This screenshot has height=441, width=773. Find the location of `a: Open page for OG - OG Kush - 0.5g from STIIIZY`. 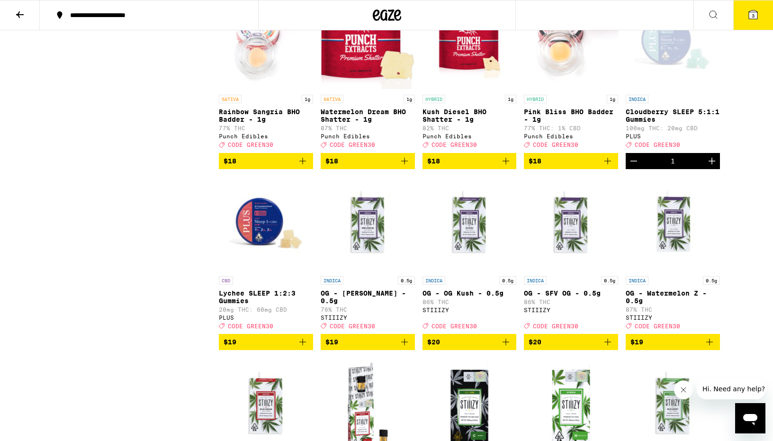

a: Open page for OG - OG Kush - 0.5g from STIIIZY is located at coordinates (469, 255).